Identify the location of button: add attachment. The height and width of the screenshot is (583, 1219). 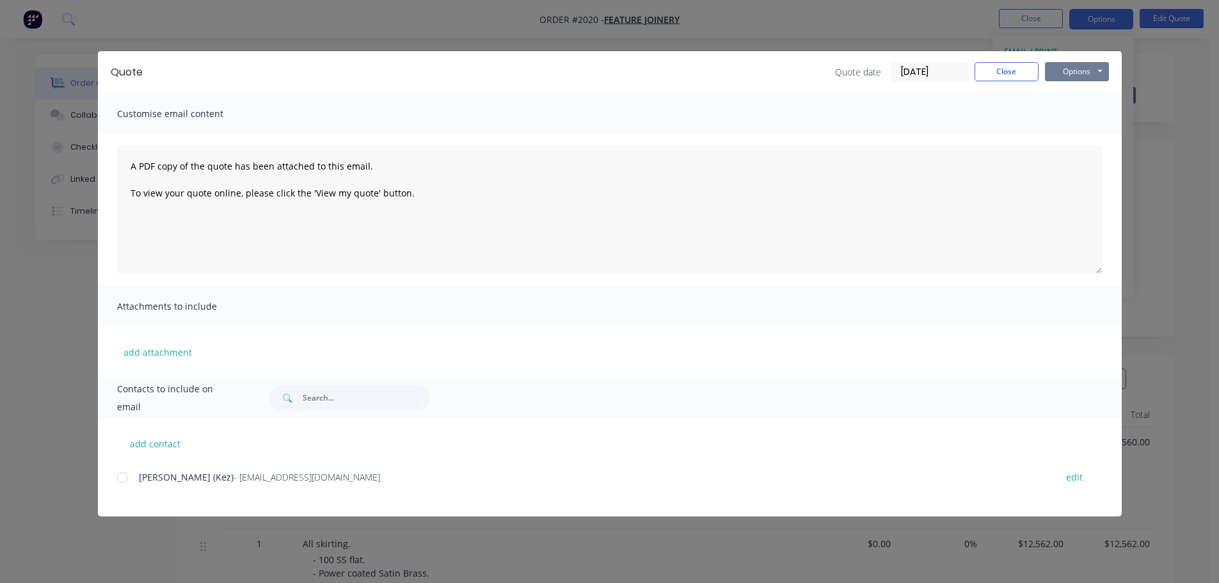
(157, 352).